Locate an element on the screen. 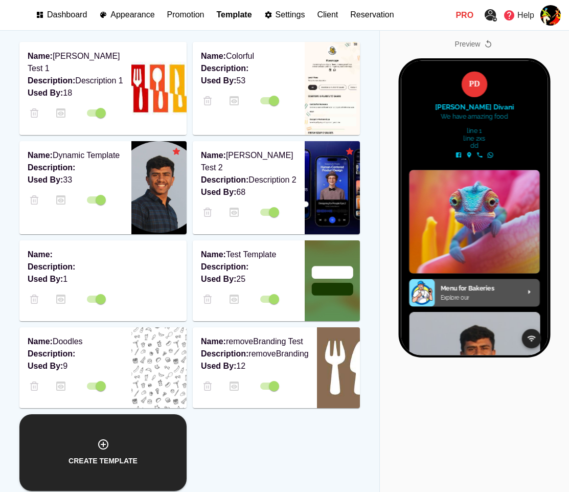 The width and height of the screenshot is (569, 492). a: Help is located at coordinates (518, 15).